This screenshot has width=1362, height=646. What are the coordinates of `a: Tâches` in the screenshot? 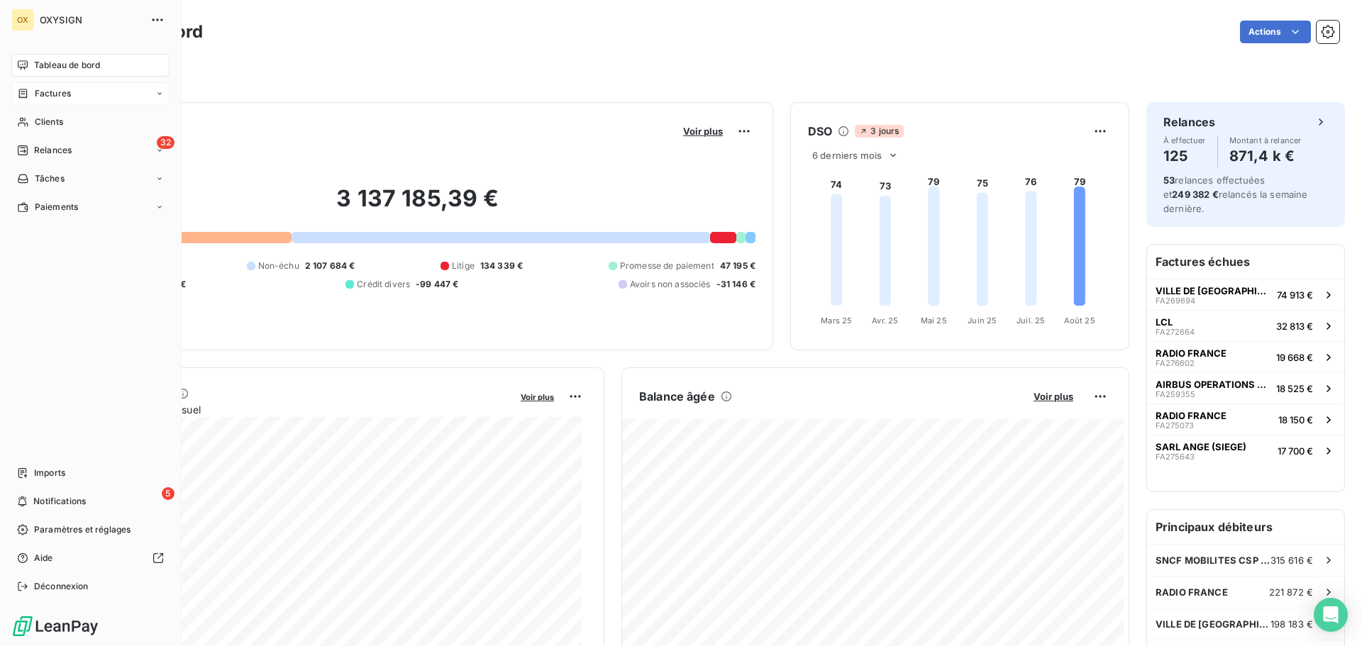 It's located at (90, 179).